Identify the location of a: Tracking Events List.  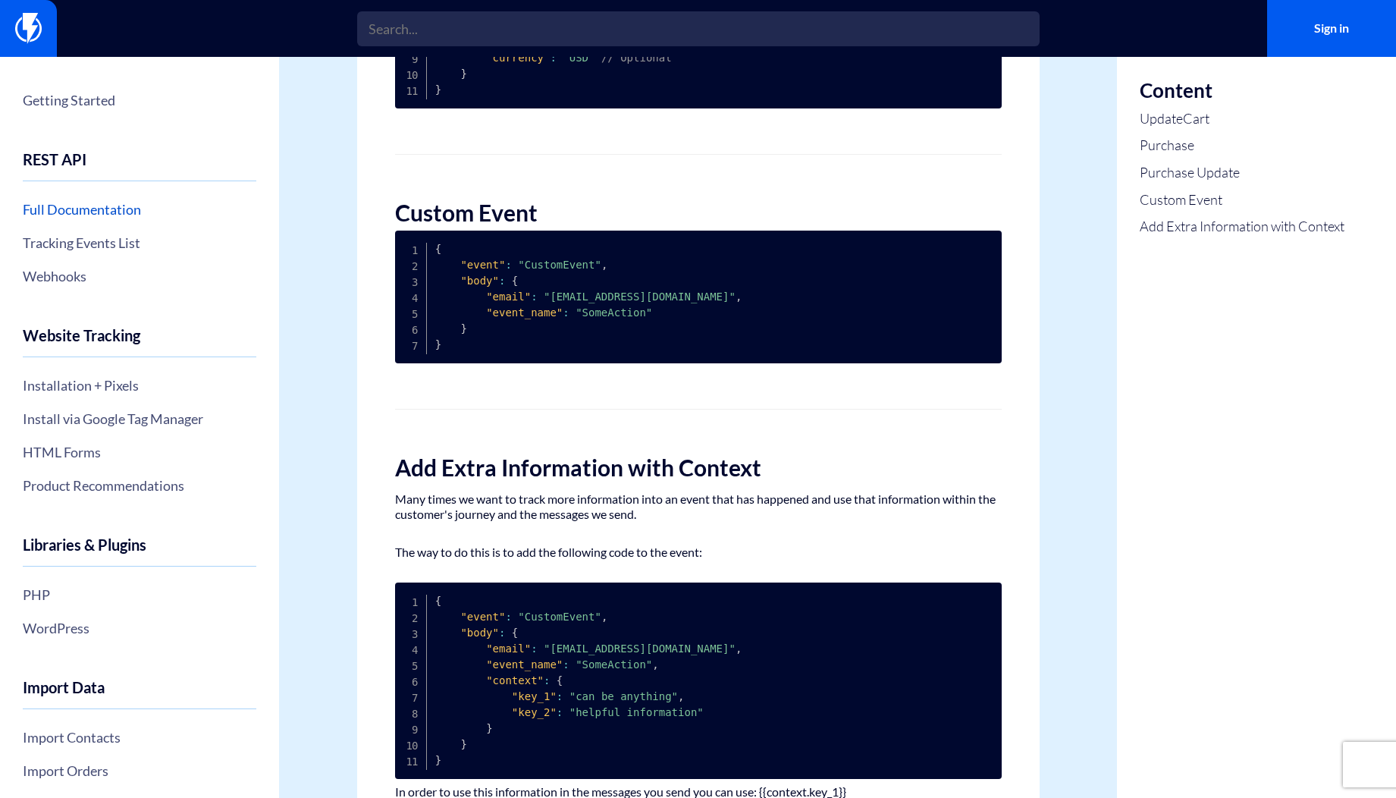
(140, 243).